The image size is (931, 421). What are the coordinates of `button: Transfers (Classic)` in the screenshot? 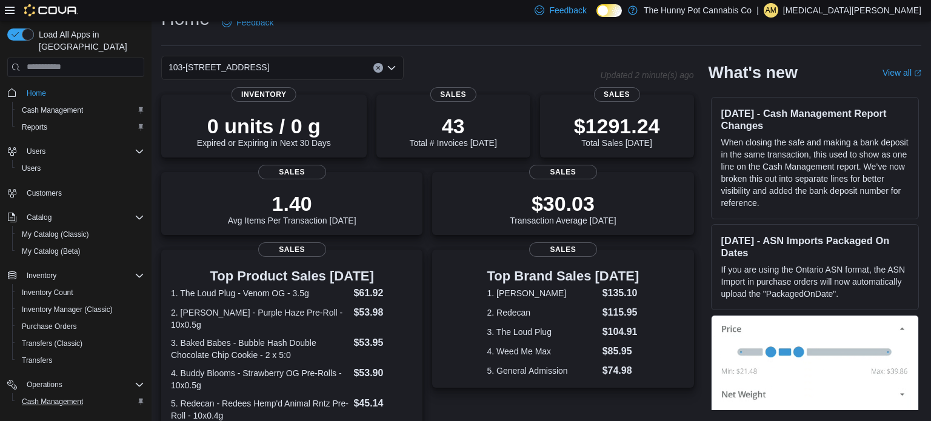 It's located at (81, 344).